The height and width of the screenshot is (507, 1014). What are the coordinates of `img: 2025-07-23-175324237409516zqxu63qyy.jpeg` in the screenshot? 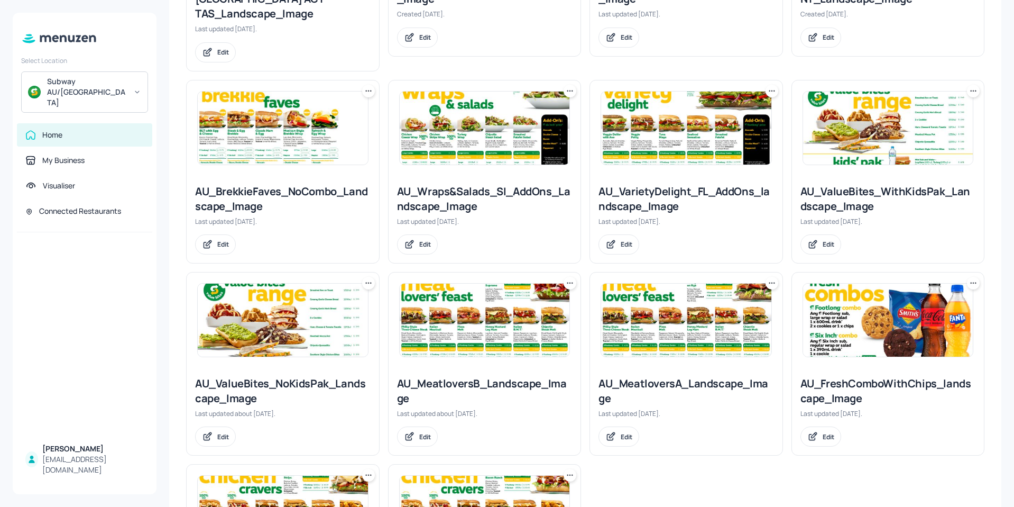 It's located at (485, 320).